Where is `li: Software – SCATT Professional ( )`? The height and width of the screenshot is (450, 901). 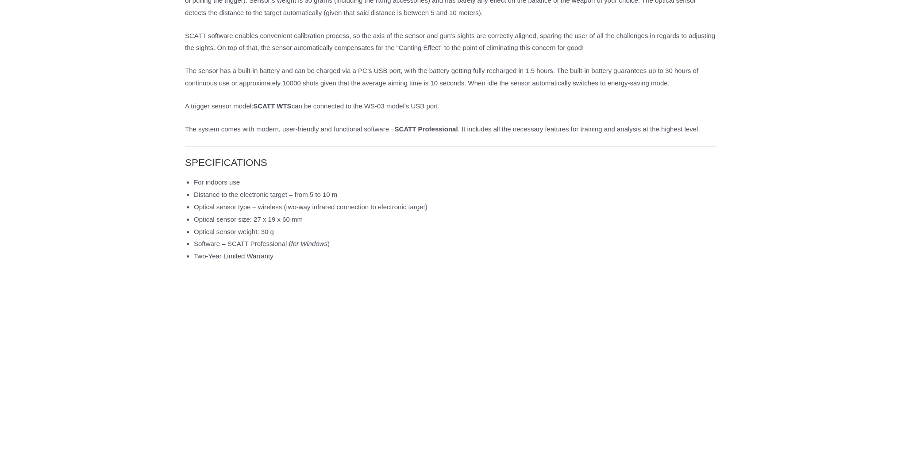
li: Software – SCATT Professional ( ) is located at coordinates (455, 244).